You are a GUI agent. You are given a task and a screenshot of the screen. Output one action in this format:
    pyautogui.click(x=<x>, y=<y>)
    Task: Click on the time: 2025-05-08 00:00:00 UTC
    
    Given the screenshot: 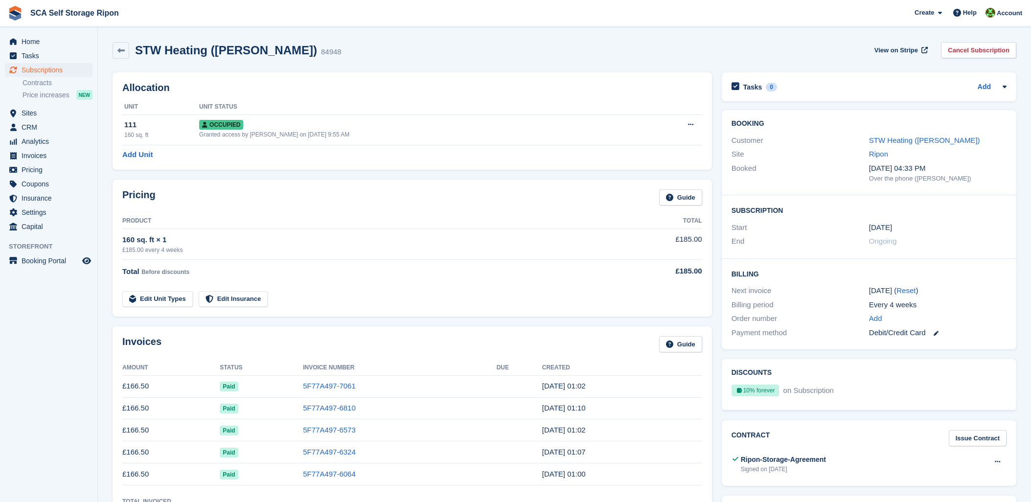 What is the action you would take?
    pyautogui.click(x=881, y=228)
    